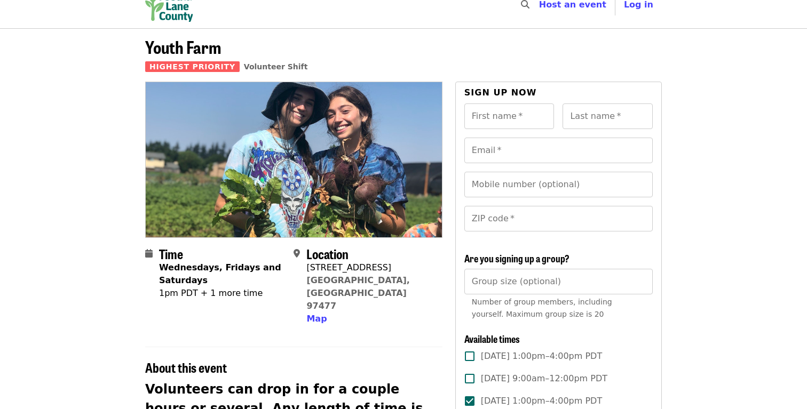  Describe the element at coordinates (608, 116) in the screenshot. I see `input: Last name` at that location.